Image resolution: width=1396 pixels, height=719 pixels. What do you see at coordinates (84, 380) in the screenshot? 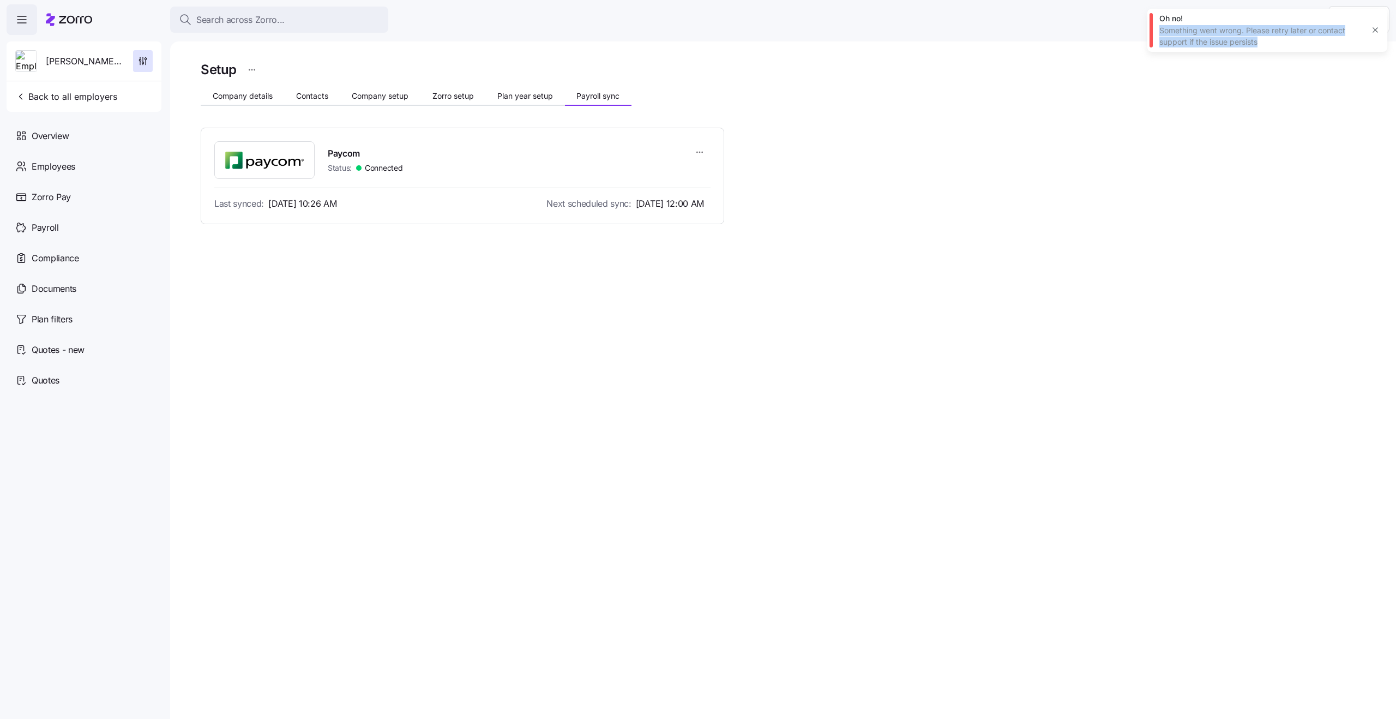
I see `a: Quotes` at bounding box center [84, 380].